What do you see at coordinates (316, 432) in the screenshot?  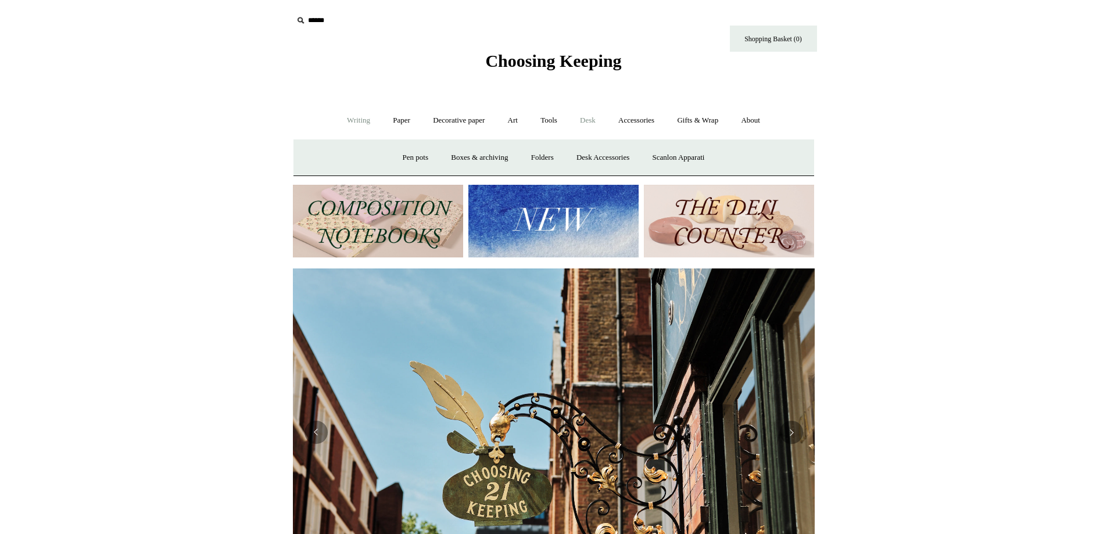 I see `button: Previous` at bounding box center [316, 432].